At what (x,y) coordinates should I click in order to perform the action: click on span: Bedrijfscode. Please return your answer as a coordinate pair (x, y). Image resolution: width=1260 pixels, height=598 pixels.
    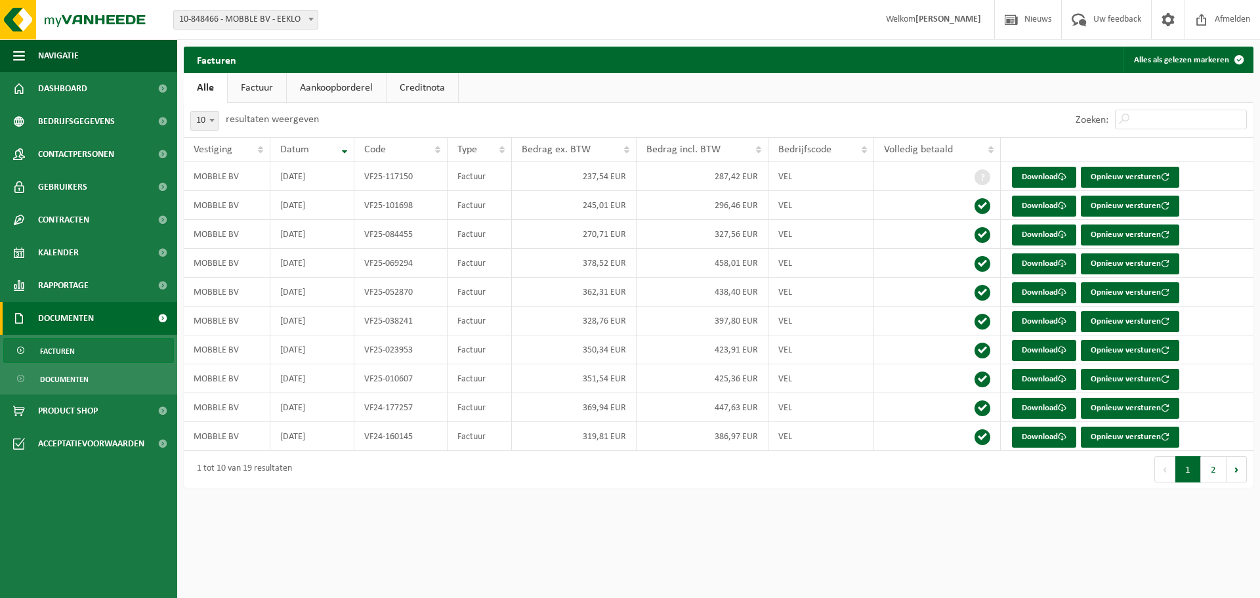
    Looking at the image, I should click on (804, 150).